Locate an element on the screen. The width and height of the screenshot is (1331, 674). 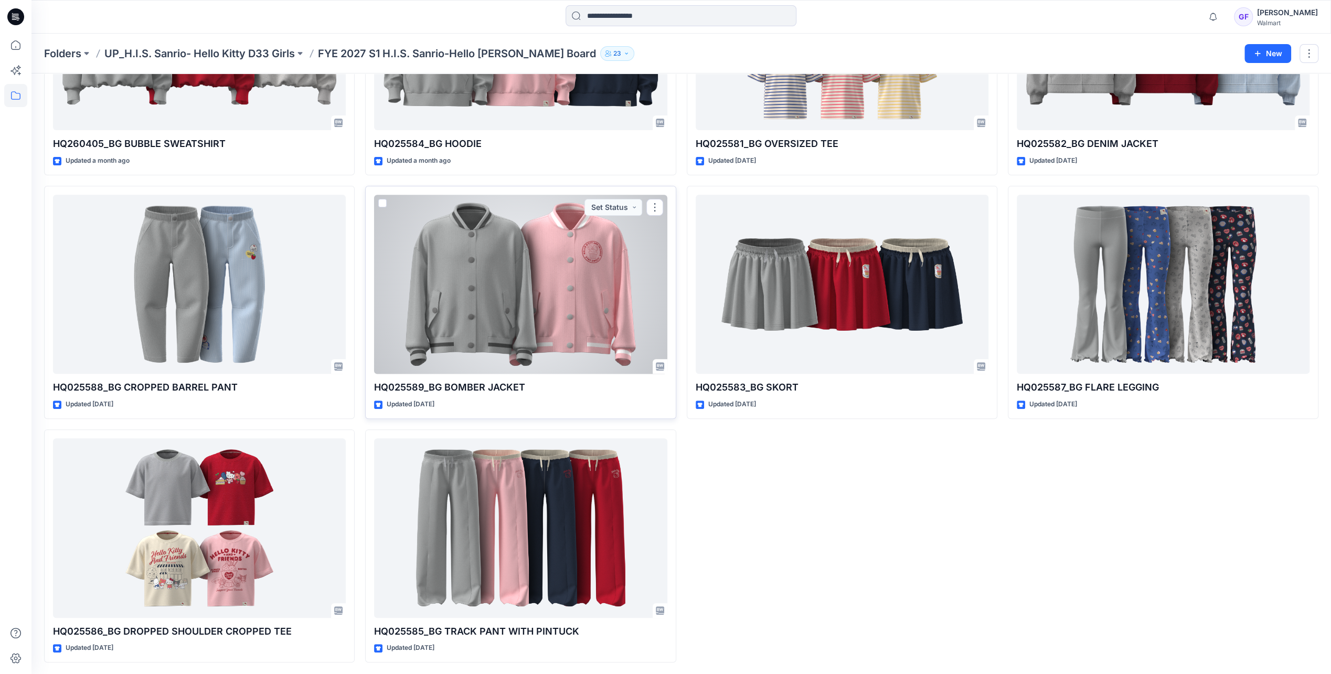
div: Walmart is located at coordinates (1288, 23).